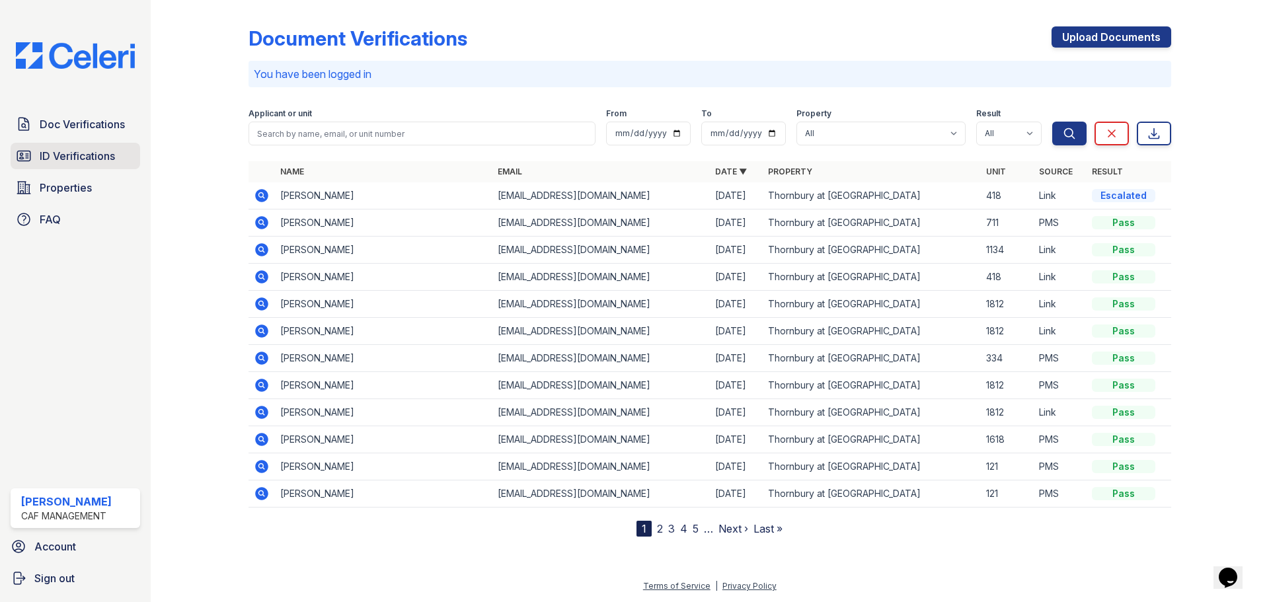 This screenshot has height=602, width=1269. What do you see at coordinates (660, 529) in the screenshot?
I see `a: 2` at bounding box center [660, 529].